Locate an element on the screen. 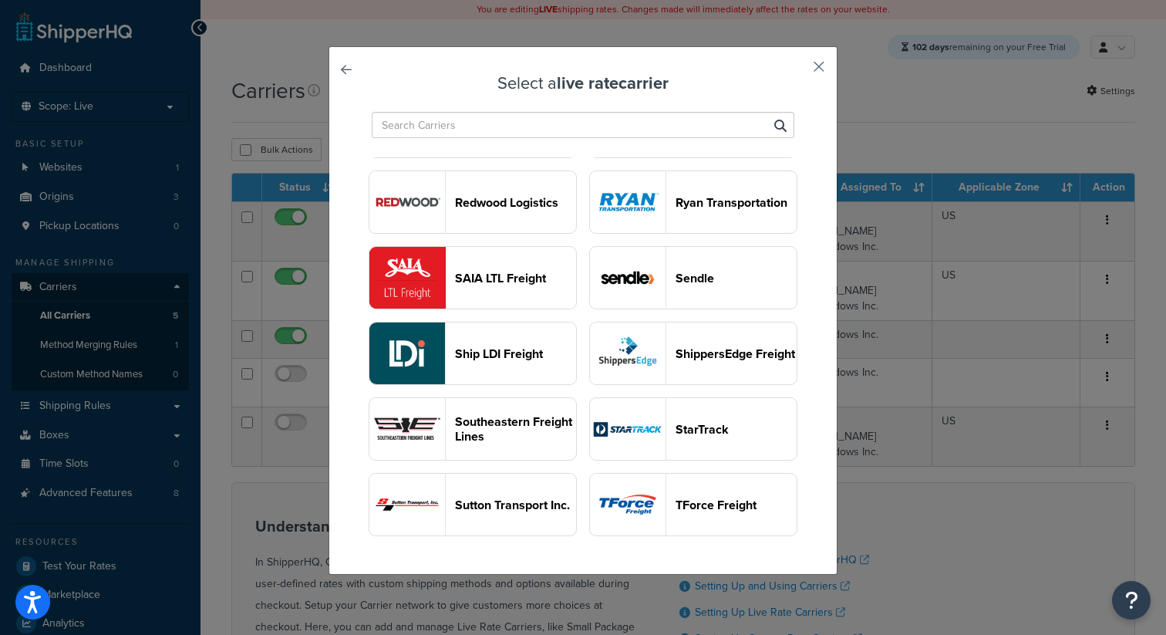 This screenshot has height=635, width=1166. img: sendle logo is located at coordinates (628, 278).